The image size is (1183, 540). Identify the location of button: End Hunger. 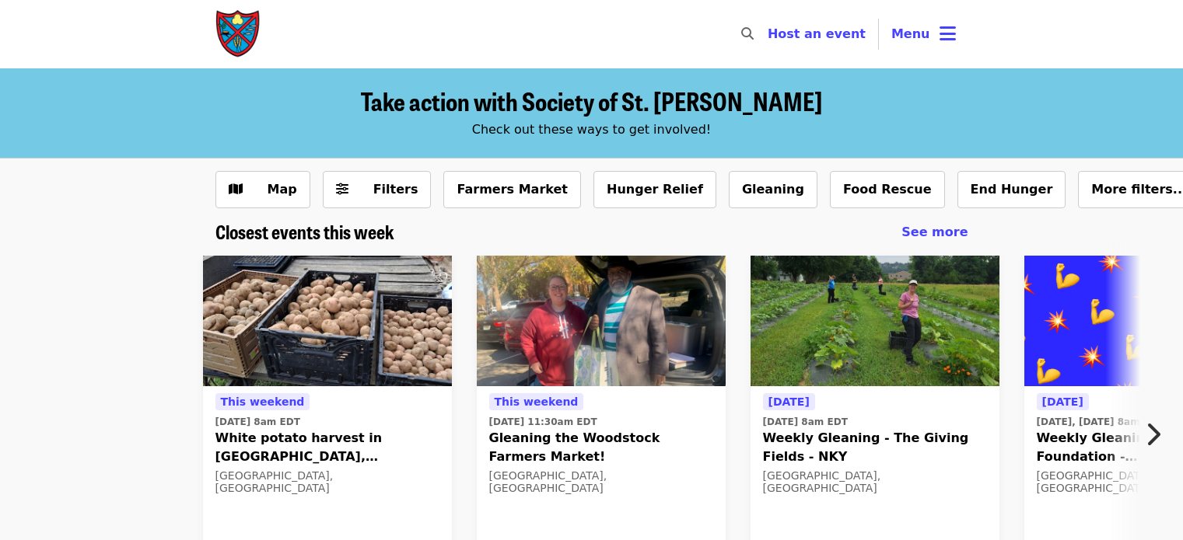
(1012, 190).